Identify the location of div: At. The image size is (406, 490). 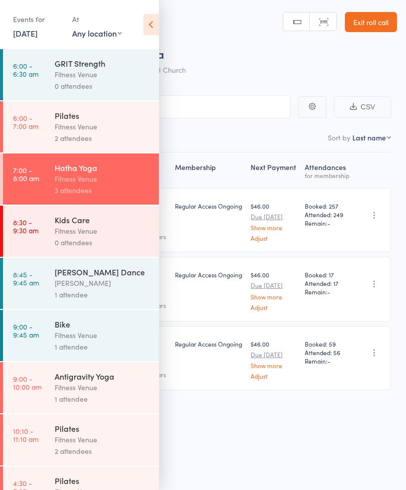
(97, 19).